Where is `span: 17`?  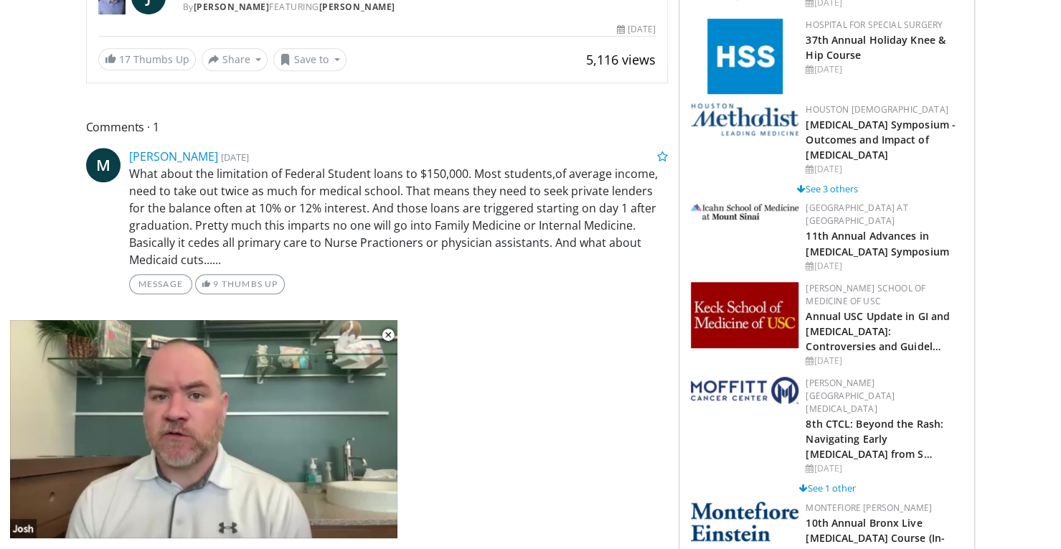 span: 17 is located at coordinates (125, 59).